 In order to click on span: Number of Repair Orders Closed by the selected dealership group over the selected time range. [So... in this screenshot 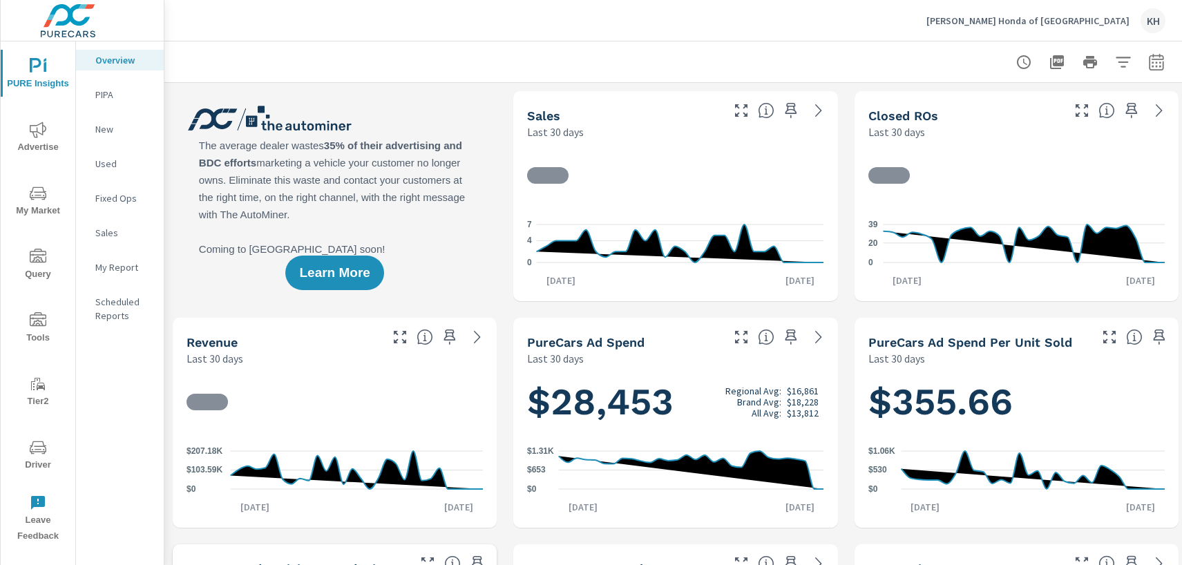, I will do `click(1107, 111)`.